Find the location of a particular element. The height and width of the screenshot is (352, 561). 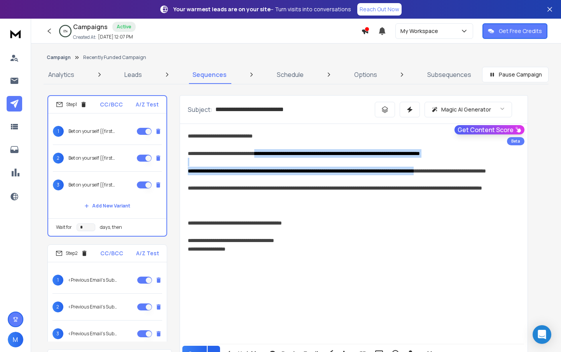

p: Sequences is located at coordinates (210, 75).